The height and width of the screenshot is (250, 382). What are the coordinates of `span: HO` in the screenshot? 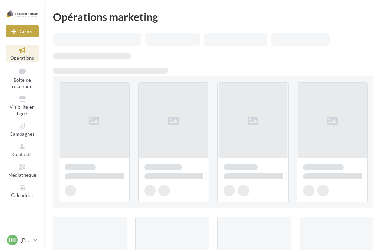 It's located at (12, 240).